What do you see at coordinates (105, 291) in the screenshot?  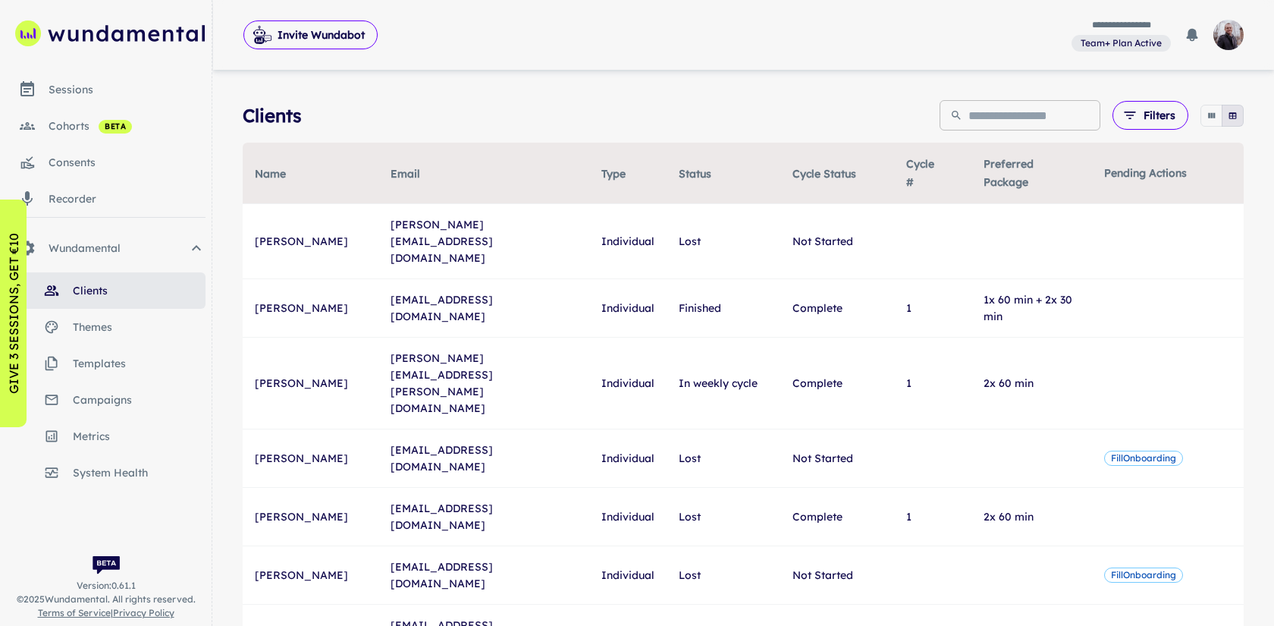 I see `a: clients` at bounding box center [105, 291].